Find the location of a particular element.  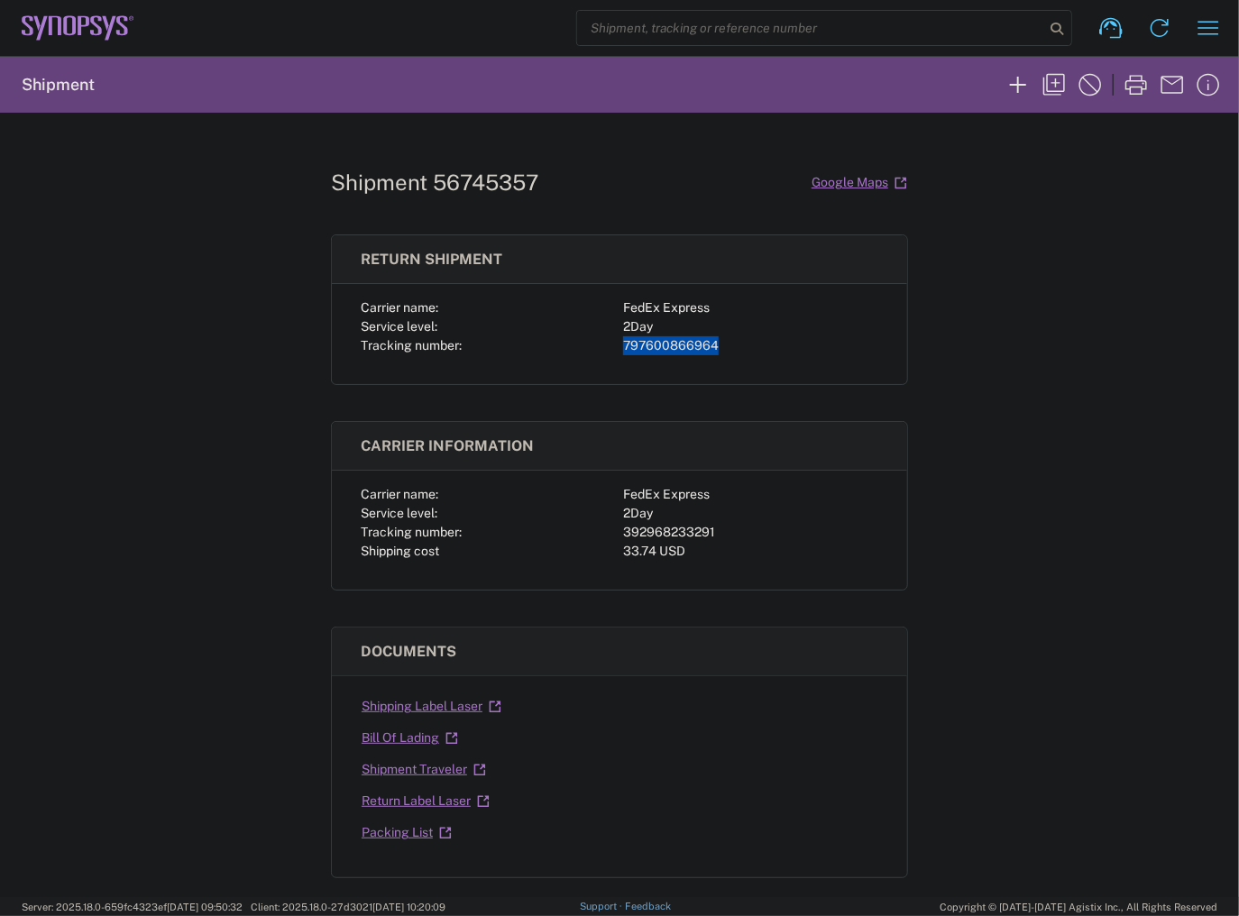

span: Documents is located at coordinates (409, 651).